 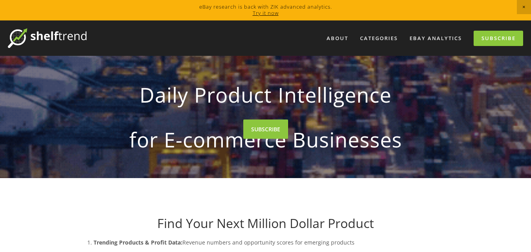 What do you see at coordinates (273, 242) in the screenshot?
I see `p: Revenue numbers and opportunity scores for emerging products` at bounding box center [273, 242].